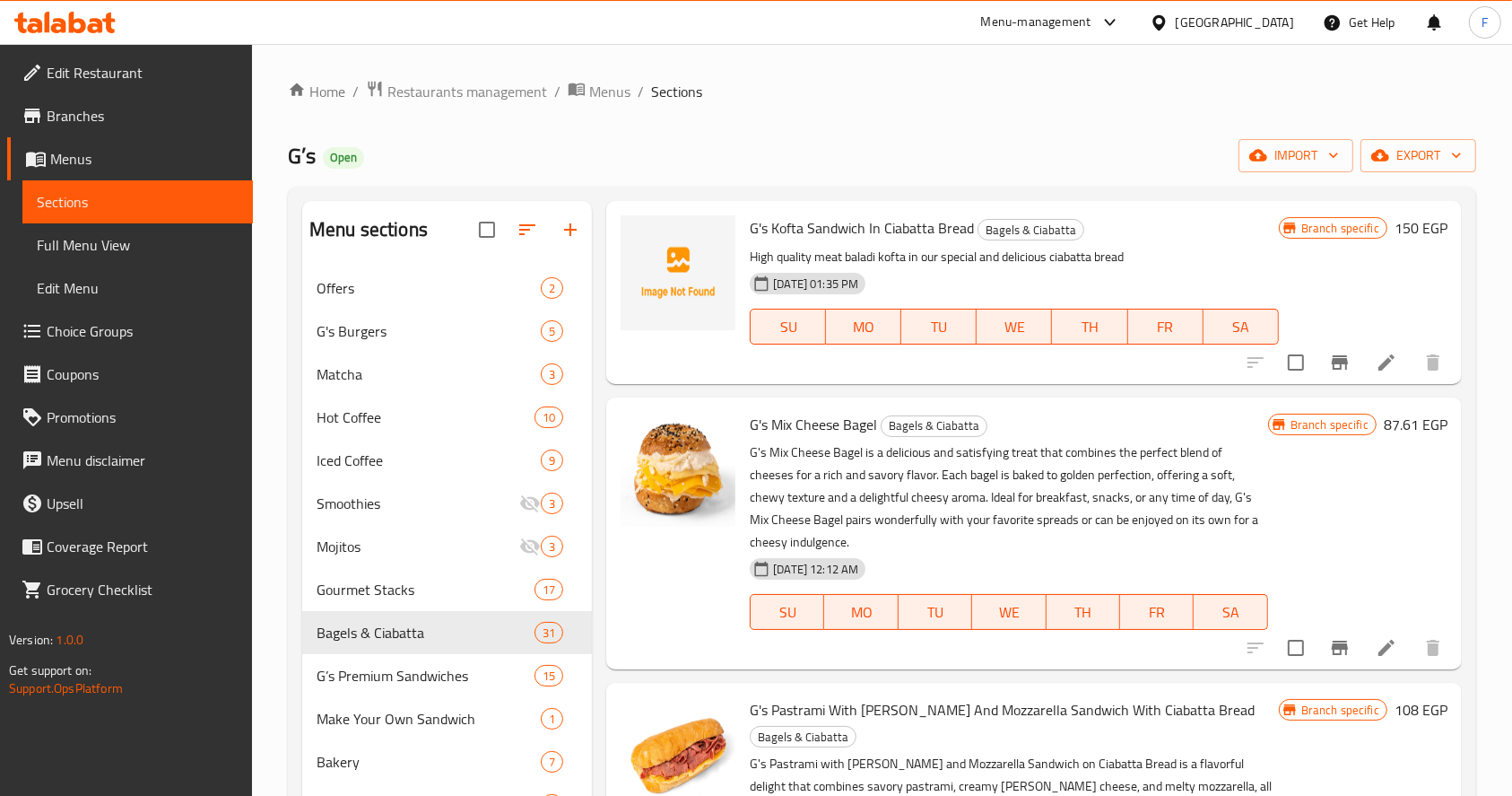 This screenshot has width=1512, height=796. Describe the element at coordinates (418, 503) in the screenshot. I see `div: Smoothies` at that location.